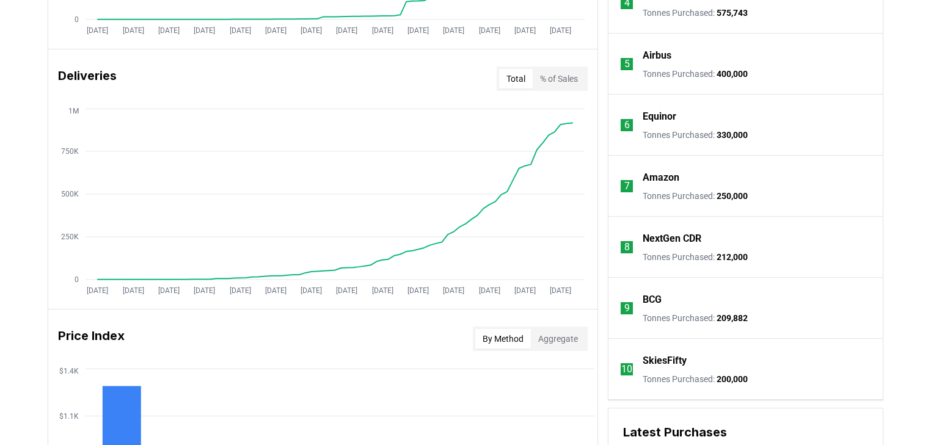 This screenshot has height=445, width=931. What do you see at coordinates (652, 300) in the screenshot?
I see `a: BCG` at bounding box center [652, 300].